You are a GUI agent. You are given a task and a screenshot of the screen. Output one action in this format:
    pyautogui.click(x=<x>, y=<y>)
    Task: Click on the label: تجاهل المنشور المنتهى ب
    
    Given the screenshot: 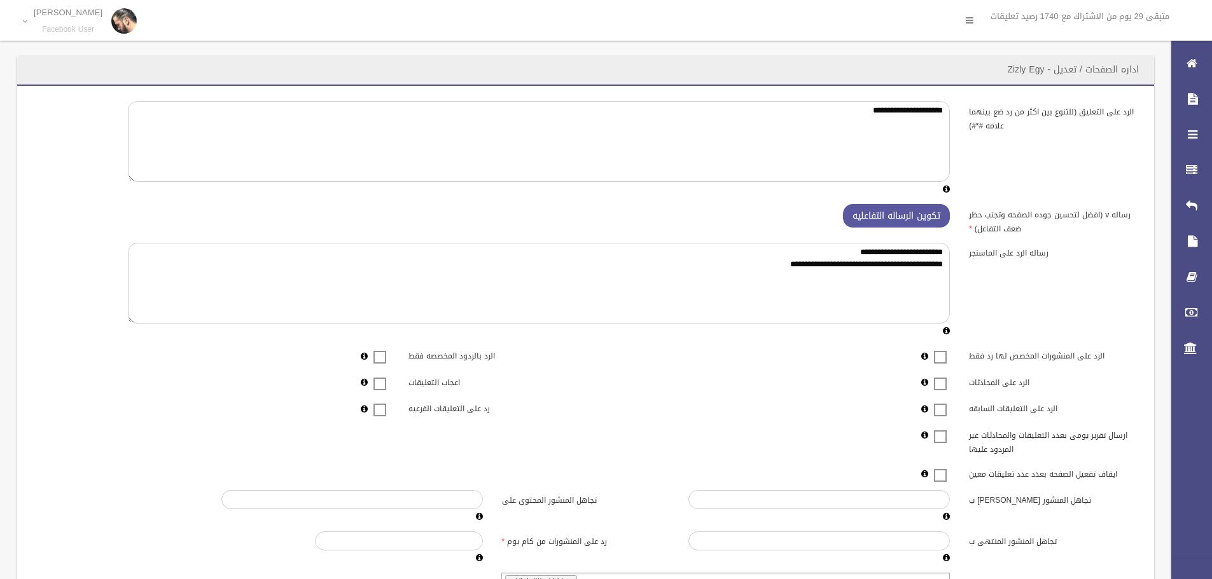 What is the action you would take?
    pyautogui.click(x=1053, y=541)
    